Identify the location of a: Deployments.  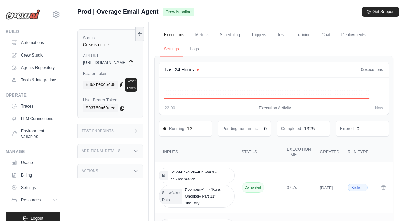
(354, 35).